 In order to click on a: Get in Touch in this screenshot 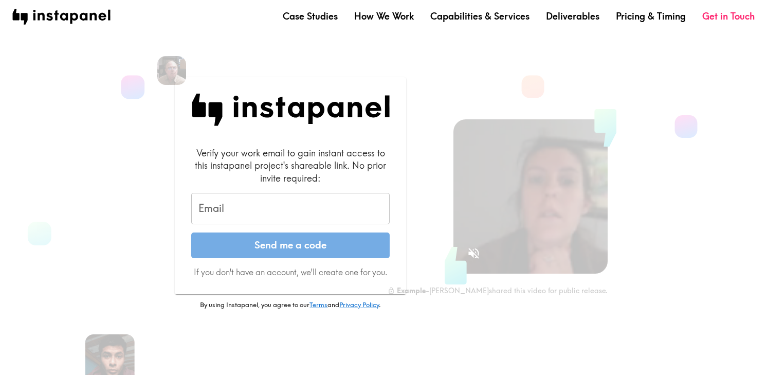, I will do `click(728, 16)`.